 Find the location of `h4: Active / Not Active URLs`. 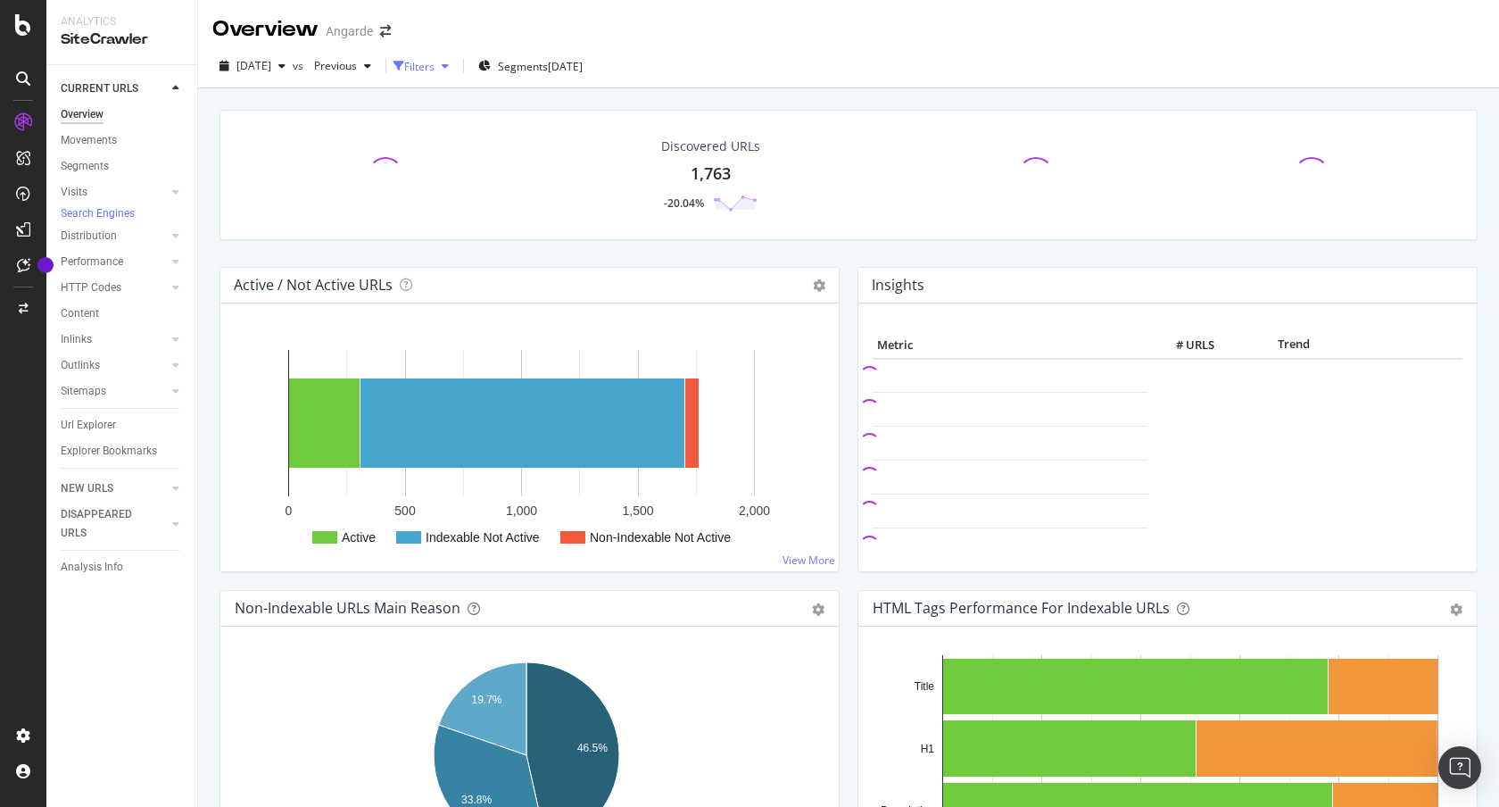

h4: Active / Not Active URLs is located at coordinates (313, 285).